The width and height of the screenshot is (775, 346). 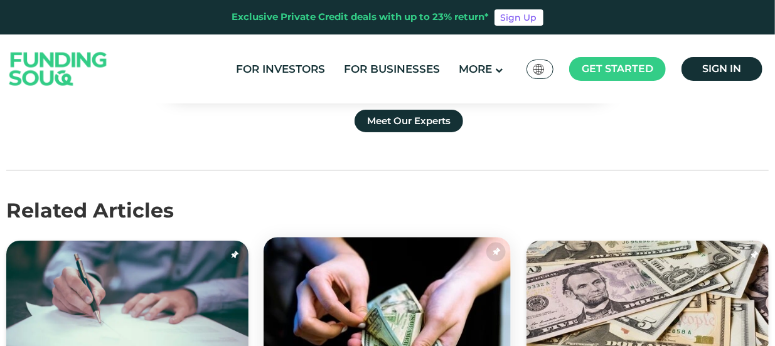 I want to click on a: For Investors, so click(x=281, y=69).